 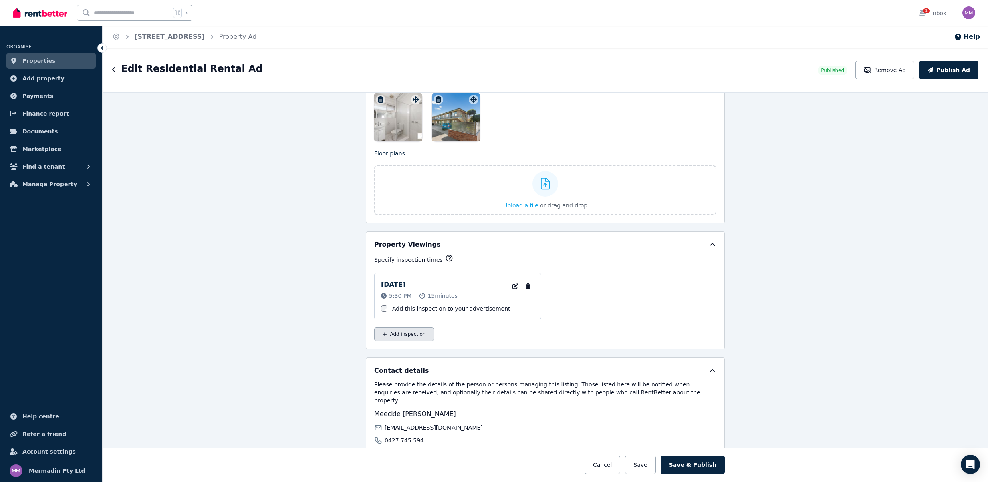 What do you see at coordinates (966, 37) in the screenshot?
I see `button: Help` at bounding box center [966, 37].